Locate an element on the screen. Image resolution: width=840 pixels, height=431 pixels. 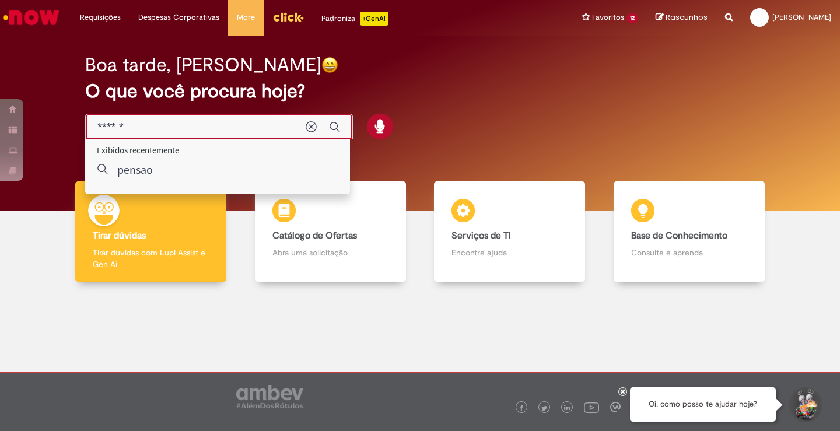
img: logo_footer_workplace.png is located at coordinates (615, 407).